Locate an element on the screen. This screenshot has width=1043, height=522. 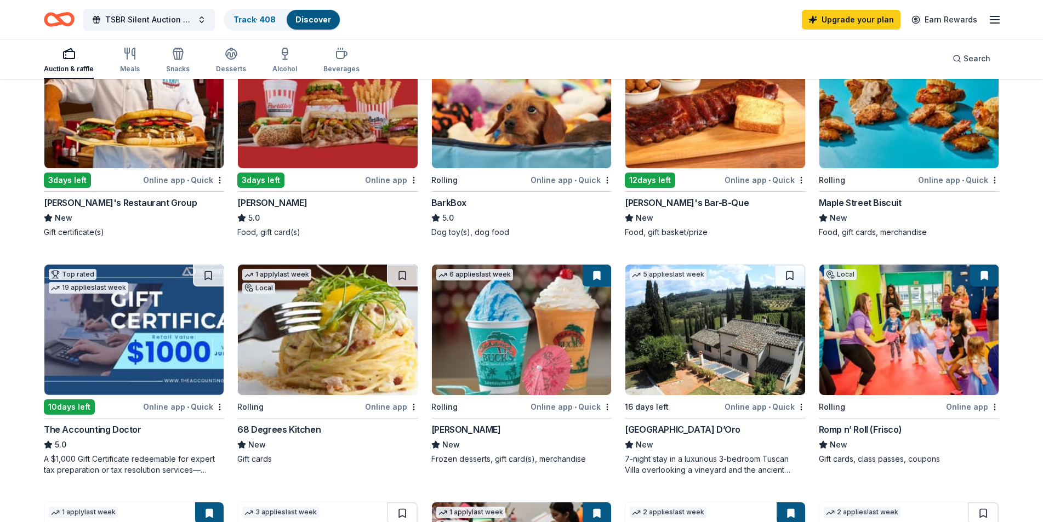
button: Desserts is located at coordinates (231, 61).